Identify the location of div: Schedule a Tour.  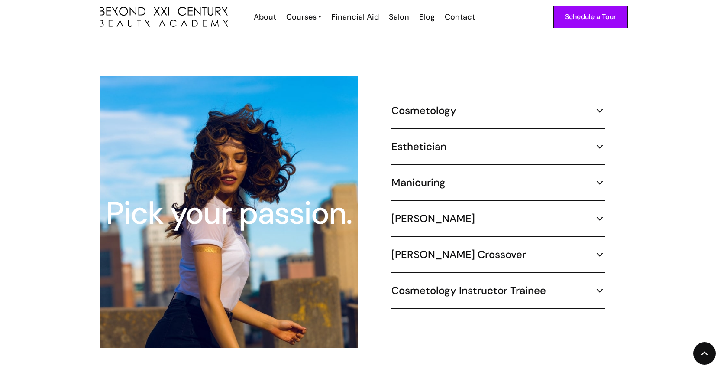
(591, 17).